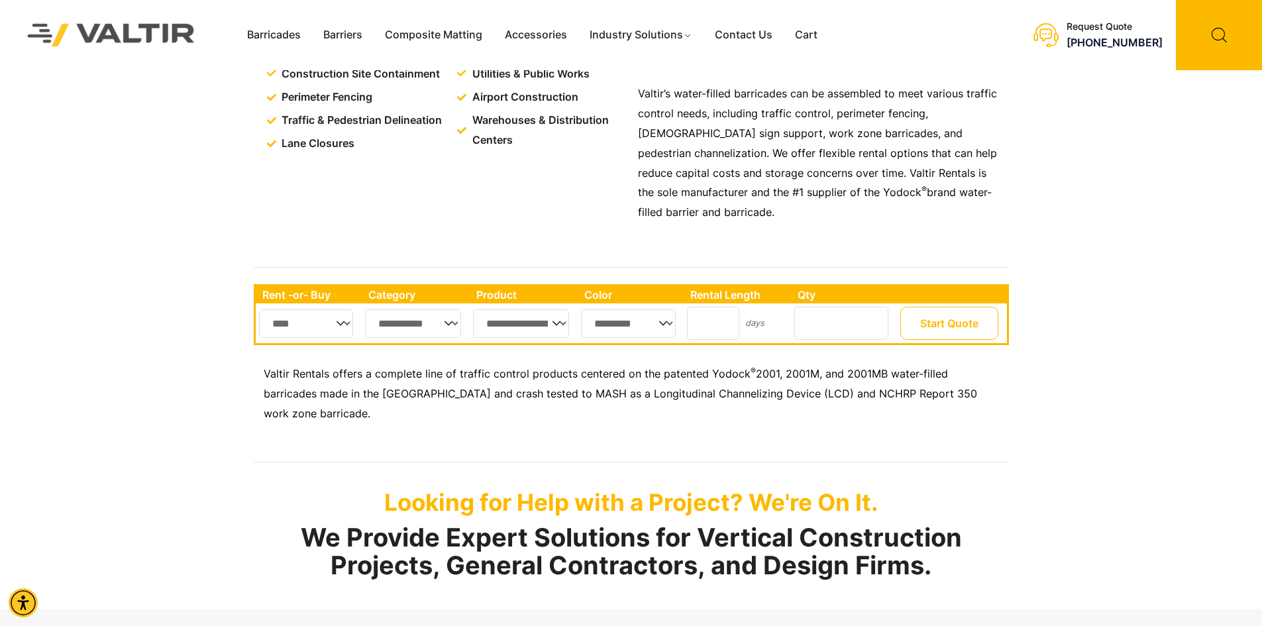  Describe the element at coordinates (416, 295) in the screenshot. I see `th: Category` at that location.